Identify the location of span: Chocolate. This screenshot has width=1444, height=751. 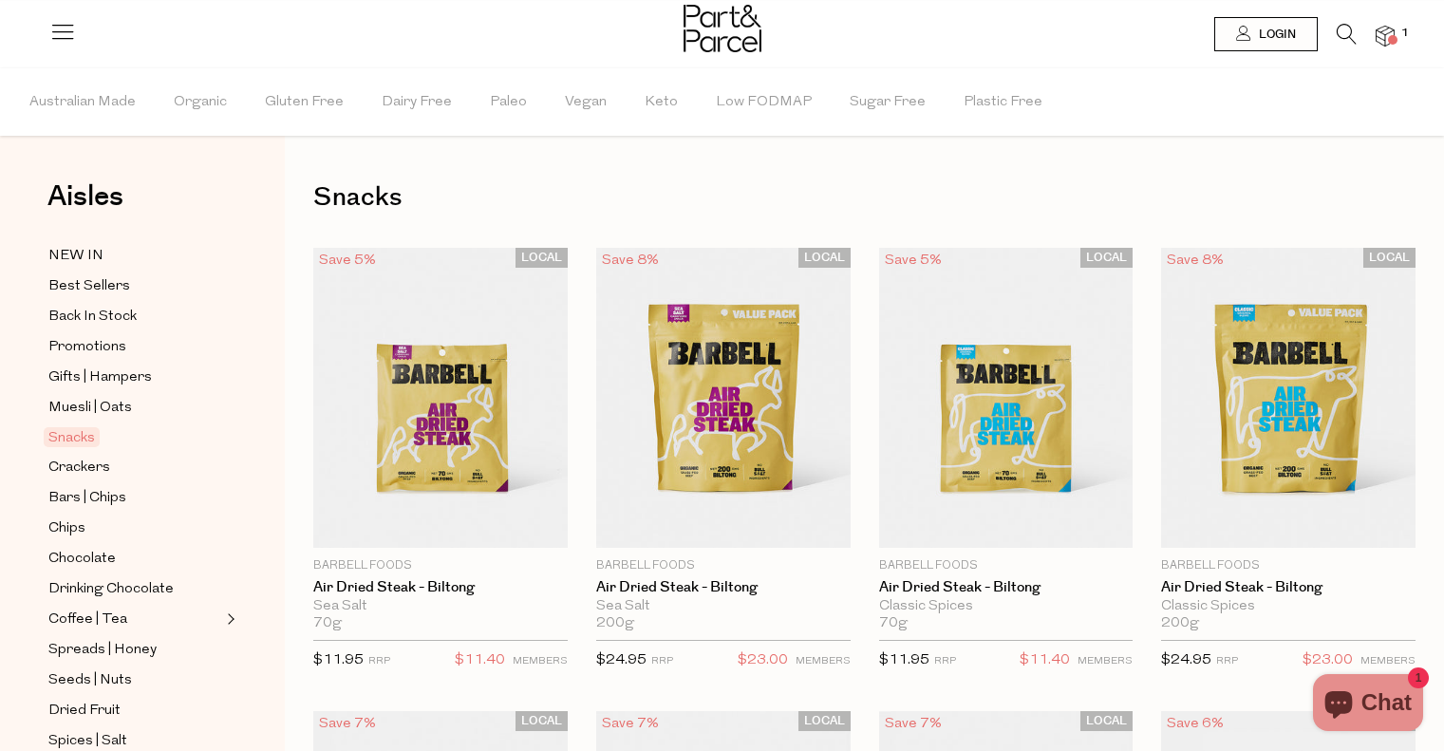
(82, 559).